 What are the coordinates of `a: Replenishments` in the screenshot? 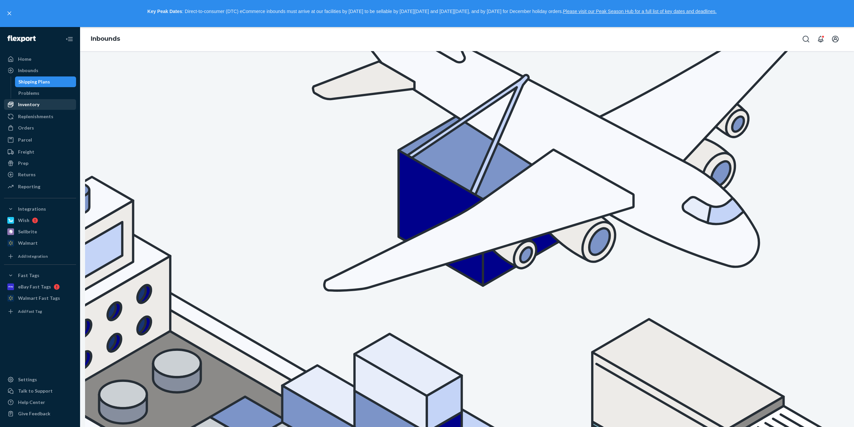 It's located at (40, 116).